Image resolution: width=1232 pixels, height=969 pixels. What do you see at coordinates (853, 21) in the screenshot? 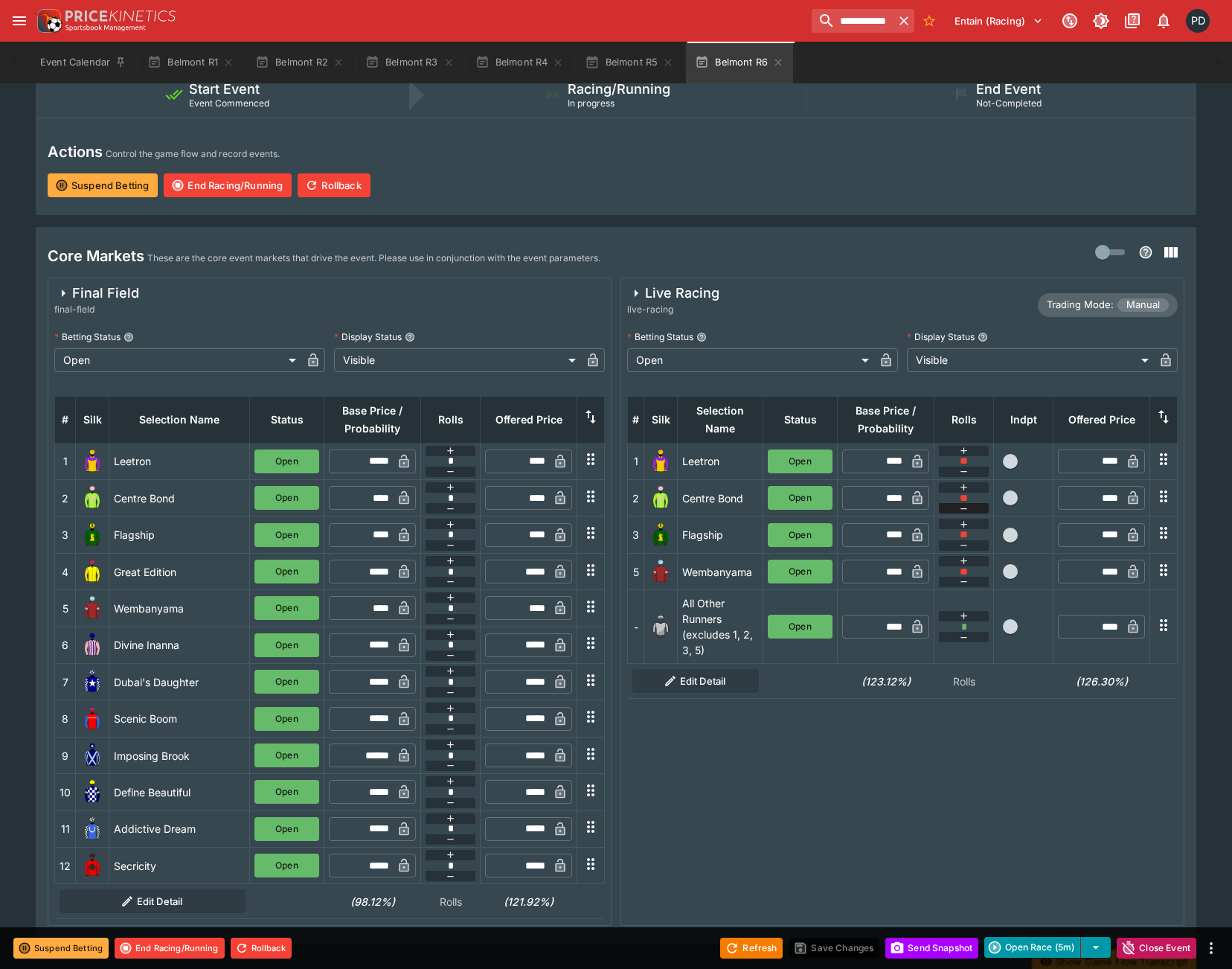
I see `input: search` at bounding box center [853, 21].